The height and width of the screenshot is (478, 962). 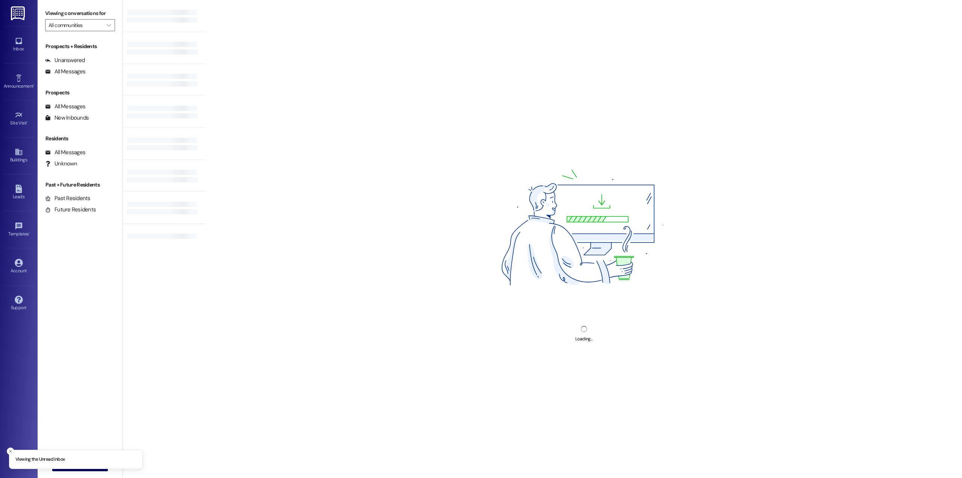 What do you see at coordinates (19, 230) in the screenshot?
I see `a: Templates •` at bounding box center [19, 230].